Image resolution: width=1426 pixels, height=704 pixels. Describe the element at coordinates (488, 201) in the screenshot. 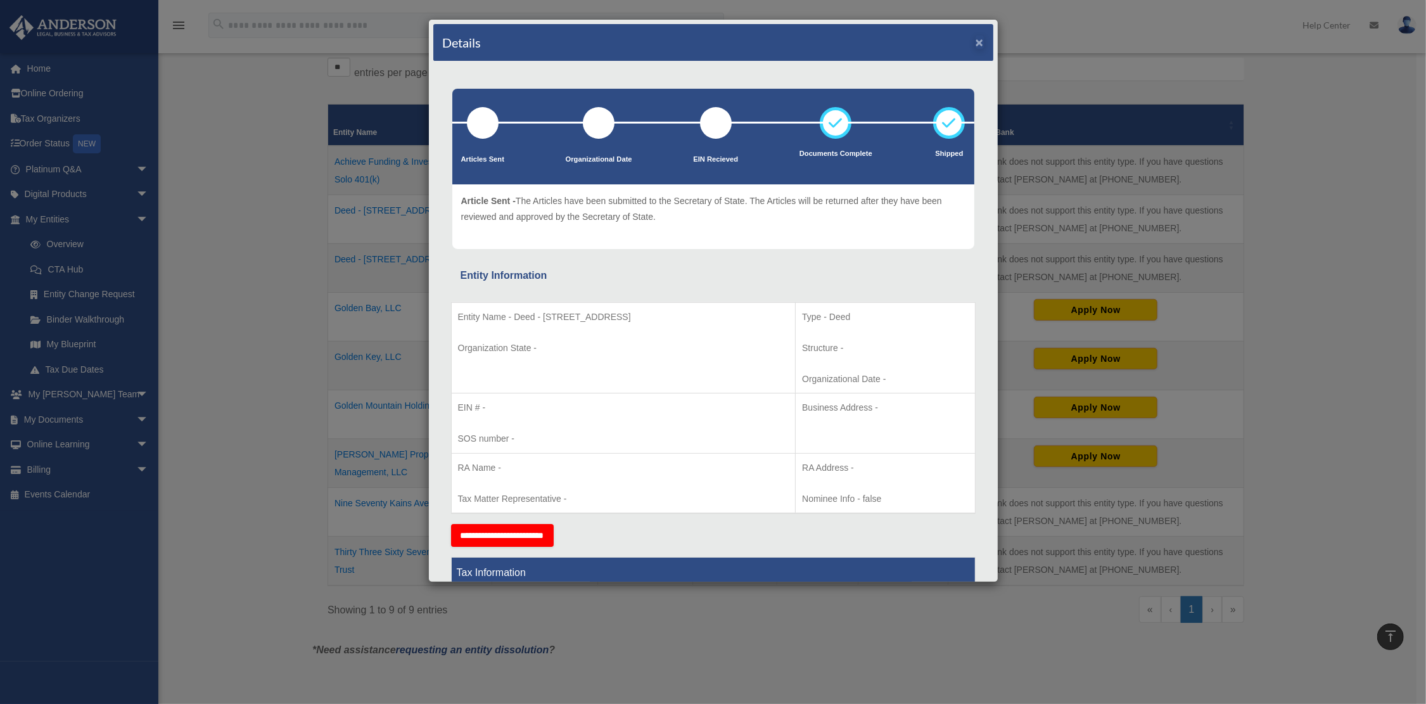

I see `span: Article Sent -` at that location.